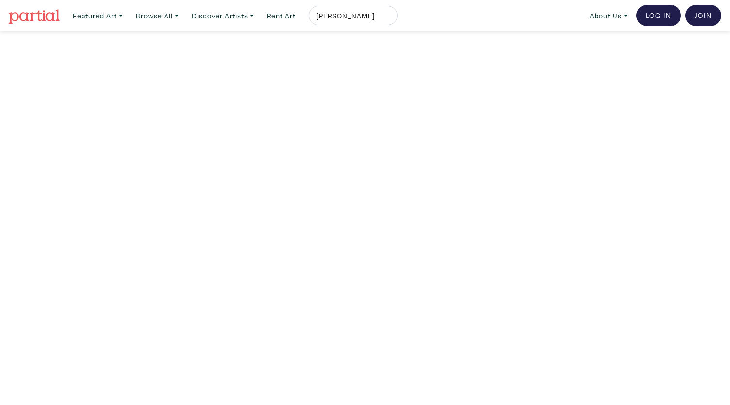 The image size is (730, 405). Describe the element at coordinates (703, 16) in the screenshot. I see `a: Join` at that location.